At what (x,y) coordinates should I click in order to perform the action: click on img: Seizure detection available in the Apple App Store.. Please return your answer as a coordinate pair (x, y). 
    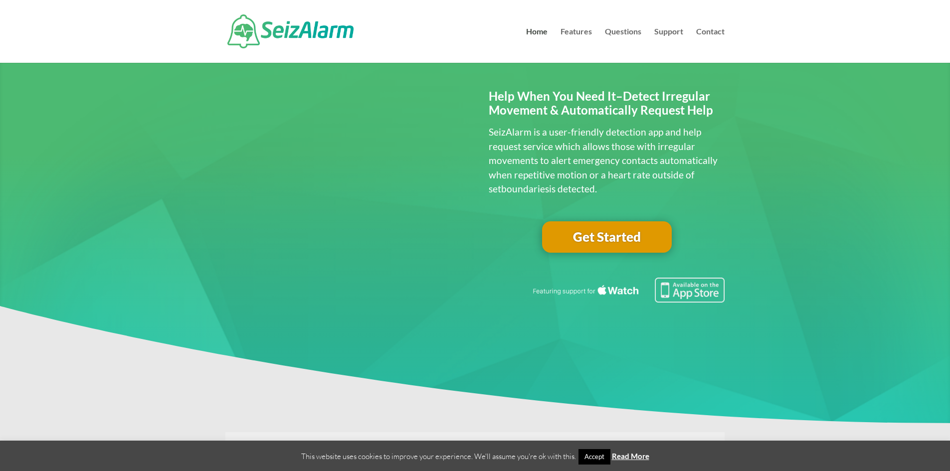
    Looking at the image, I should click on (628, 290).